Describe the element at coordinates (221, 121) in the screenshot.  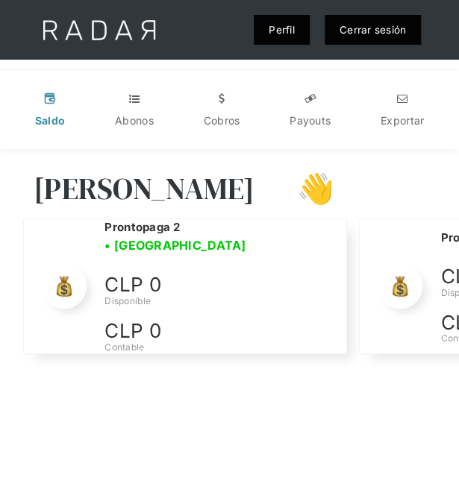
I see `div: Cobros` at that location.